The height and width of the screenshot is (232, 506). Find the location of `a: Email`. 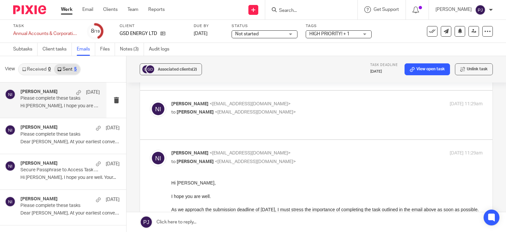

a: Email is located at coordinates (88, 10).